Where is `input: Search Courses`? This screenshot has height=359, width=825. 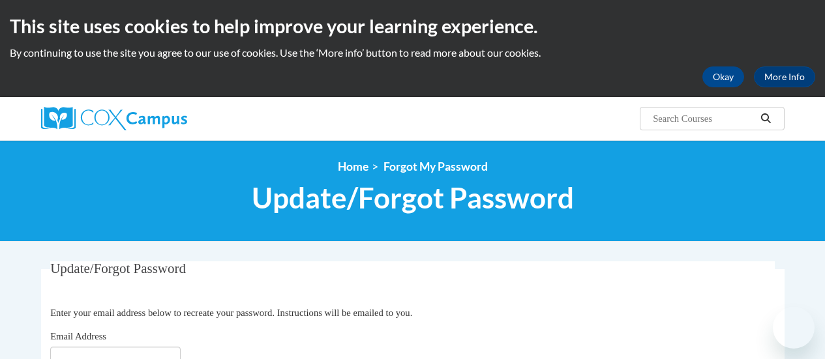 input: Search Courses is located at coordinates (704, 119).